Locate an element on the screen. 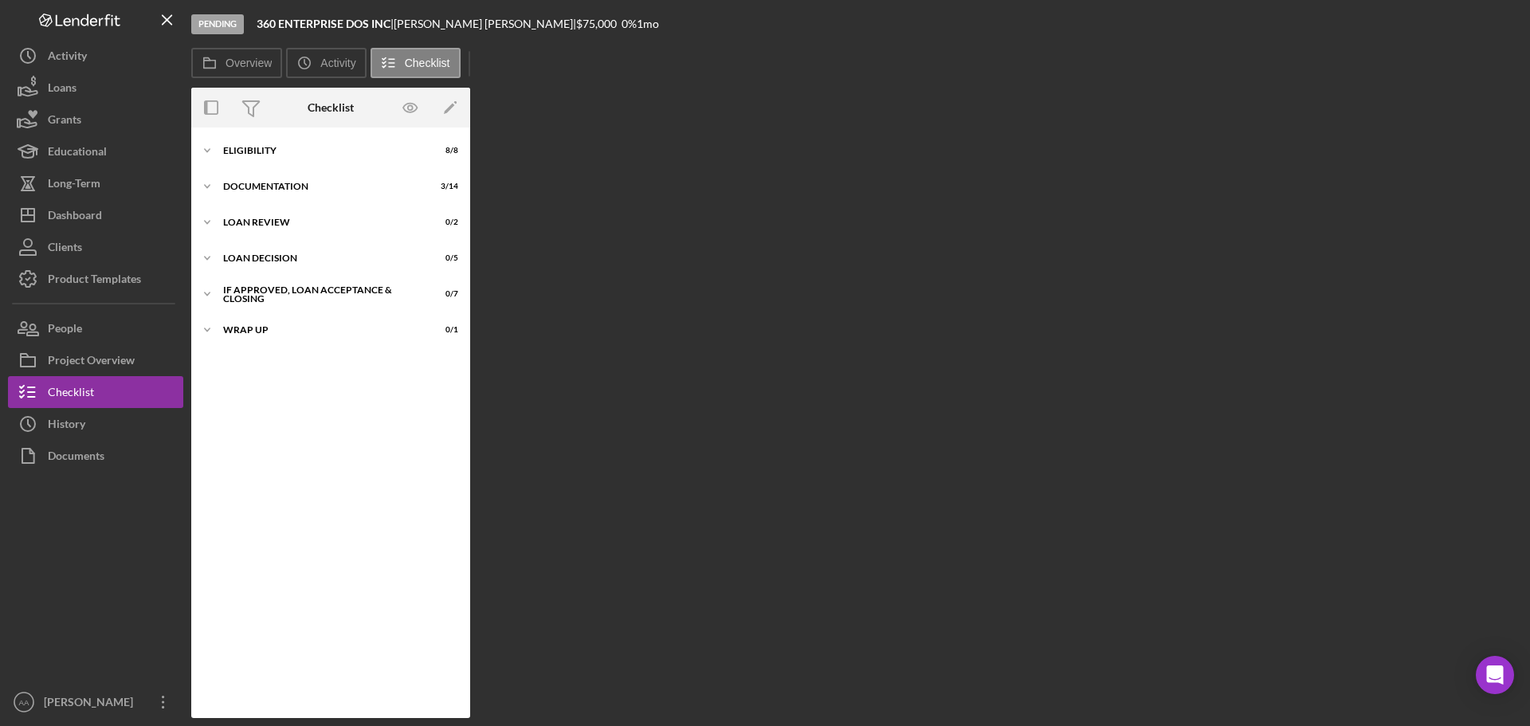  button: People is located at coordinates (96, 328).